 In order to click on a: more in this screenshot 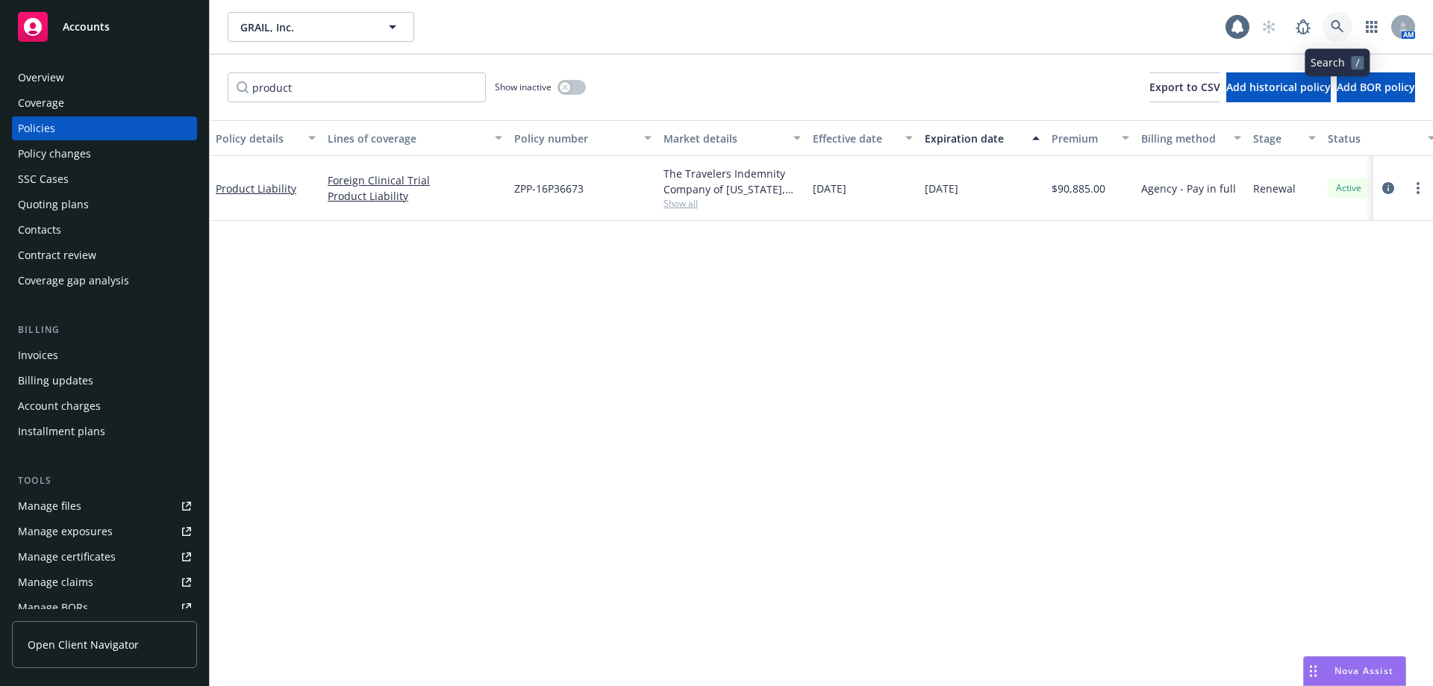, I will do `click(1418, 188)`.